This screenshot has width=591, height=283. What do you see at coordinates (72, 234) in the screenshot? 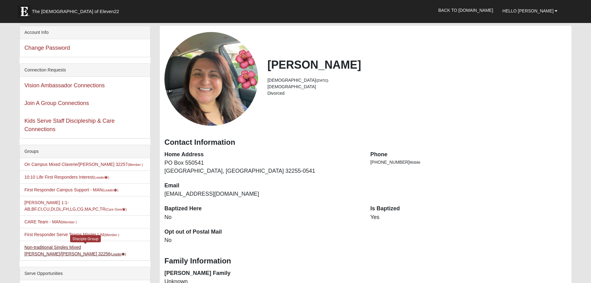
I see `a: First Responder Serve Teams Master List(Member )` at bounding box center [72, 234].